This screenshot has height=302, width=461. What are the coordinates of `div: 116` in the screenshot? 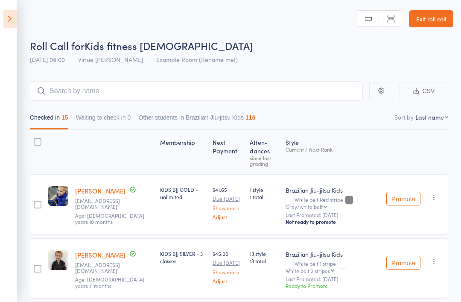 It's located at (250, 117).